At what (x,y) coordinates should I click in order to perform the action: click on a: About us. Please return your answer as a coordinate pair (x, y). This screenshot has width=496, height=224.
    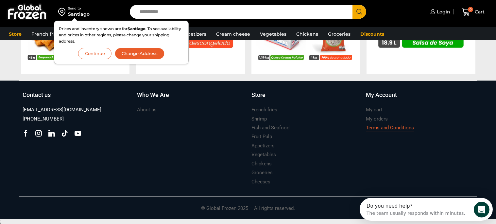
    Looking at the image, I should click on (147, 110).